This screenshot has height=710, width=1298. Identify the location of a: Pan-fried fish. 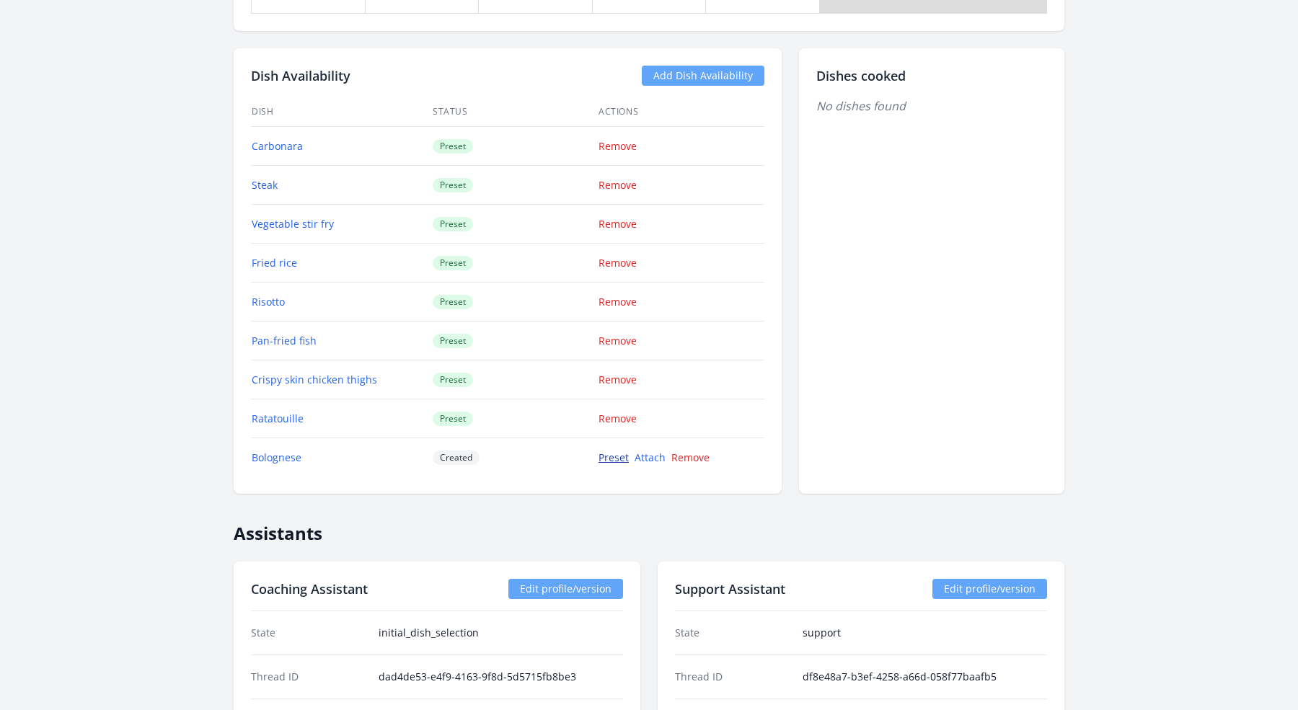
(284, 340).